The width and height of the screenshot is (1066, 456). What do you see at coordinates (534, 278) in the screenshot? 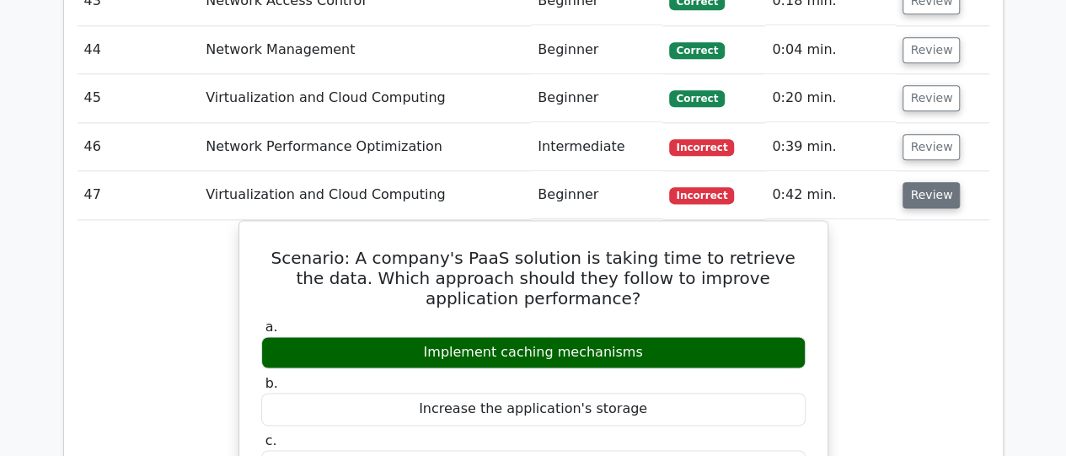
I see `h5: Scenario: A company's PaaS solution is taking time to retrieve the data. Which approach should th...` at bounding box center [534, 278].